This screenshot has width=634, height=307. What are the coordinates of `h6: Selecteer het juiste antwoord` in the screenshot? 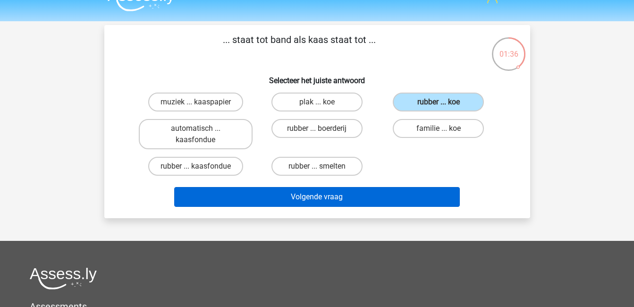 It's located at (317, 76).